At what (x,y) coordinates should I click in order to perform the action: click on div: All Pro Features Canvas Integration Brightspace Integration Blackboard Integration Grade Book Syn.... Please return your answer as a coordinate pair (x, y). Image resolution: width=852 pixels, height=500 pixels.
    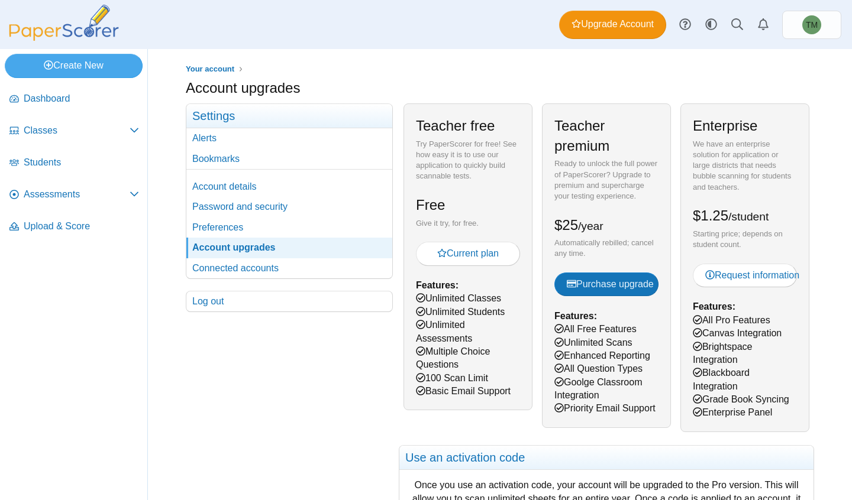
    Looking at the image, I should click on (745, 268).